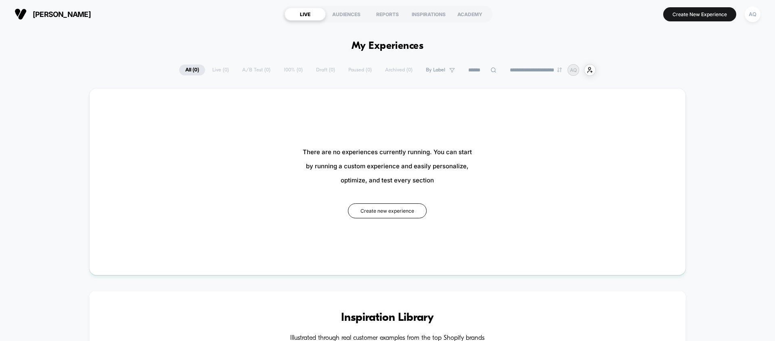 The height and width of the screenshot is (341, 775). What do you see at coordinates (388, 14) in the screenshot?
I see `div: REPORTS` at bounding box center [388, 14].